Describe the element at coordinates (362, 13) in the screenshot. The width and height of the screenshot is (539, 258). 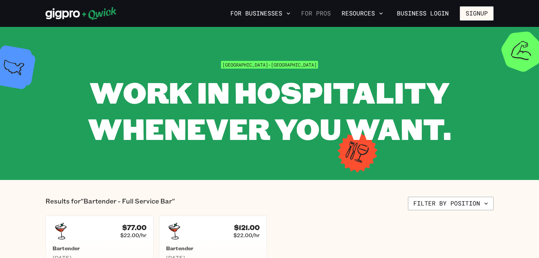
I see `button: Resources` at that location.